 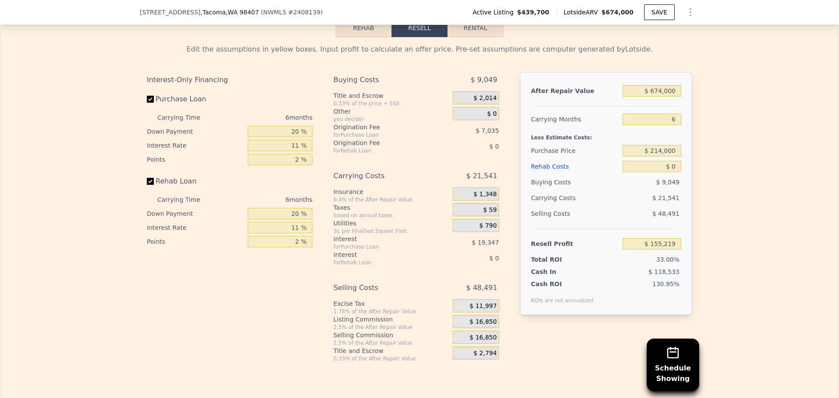 What do you see at coordinates (488, 226) in the screenshot?
I see `span: $ 790` at bounding box center [488, 226].